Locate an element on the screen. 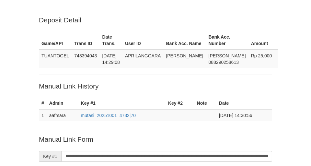 This screenshot has height=166, width=311. th: Bank Acc. Name is located at coordinates (184, 40).